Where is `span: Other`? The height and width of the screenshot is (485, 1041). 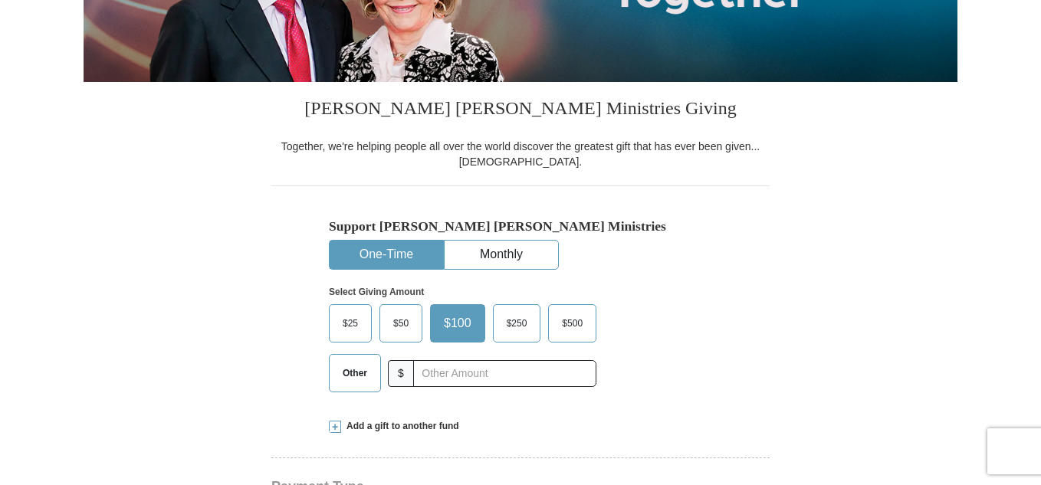 span: Other is located at coordinates (355, 373).